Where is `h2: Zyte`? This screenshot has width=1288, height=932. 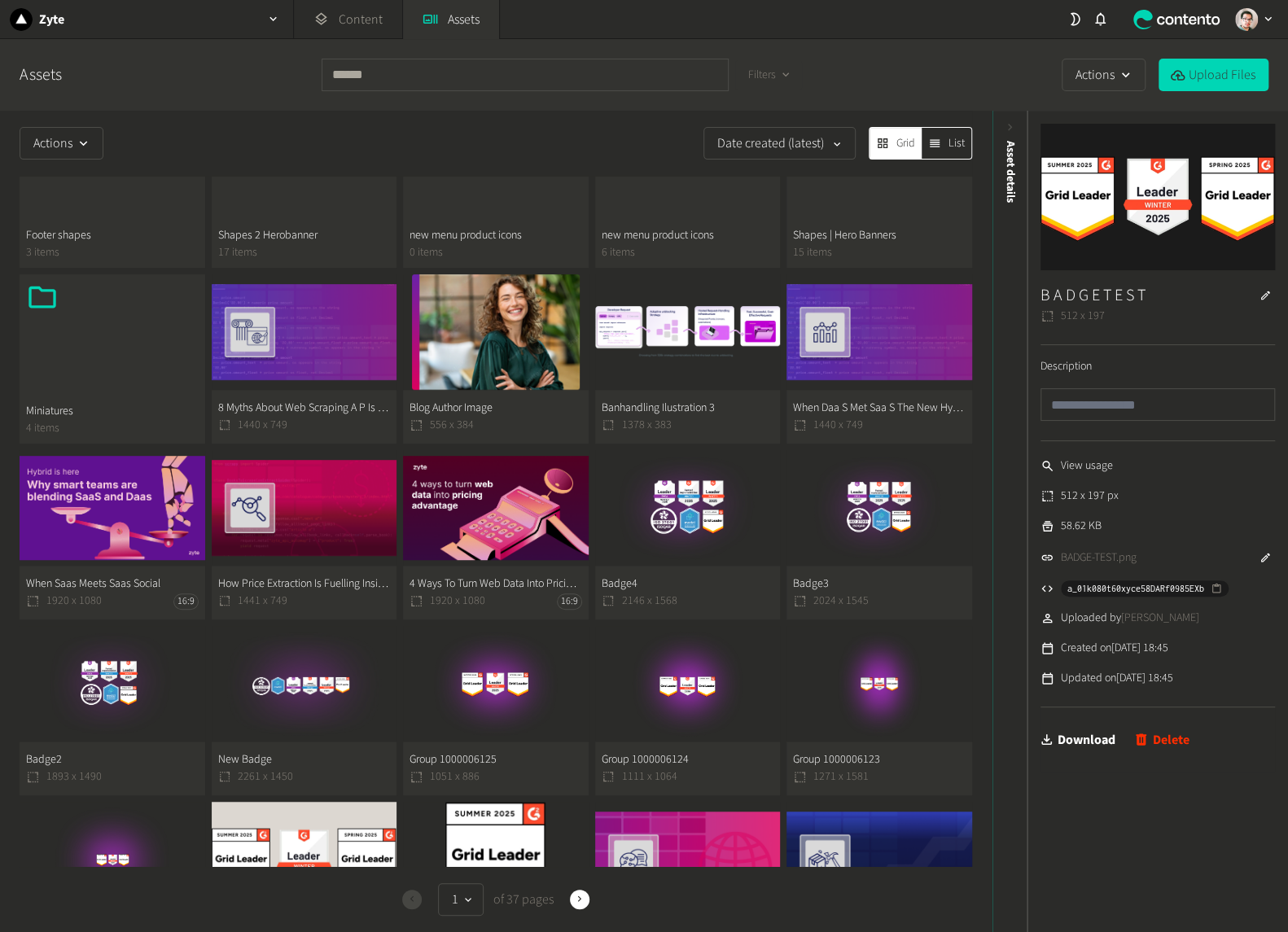
h2: Zyte is located at coordinates (52, 19).